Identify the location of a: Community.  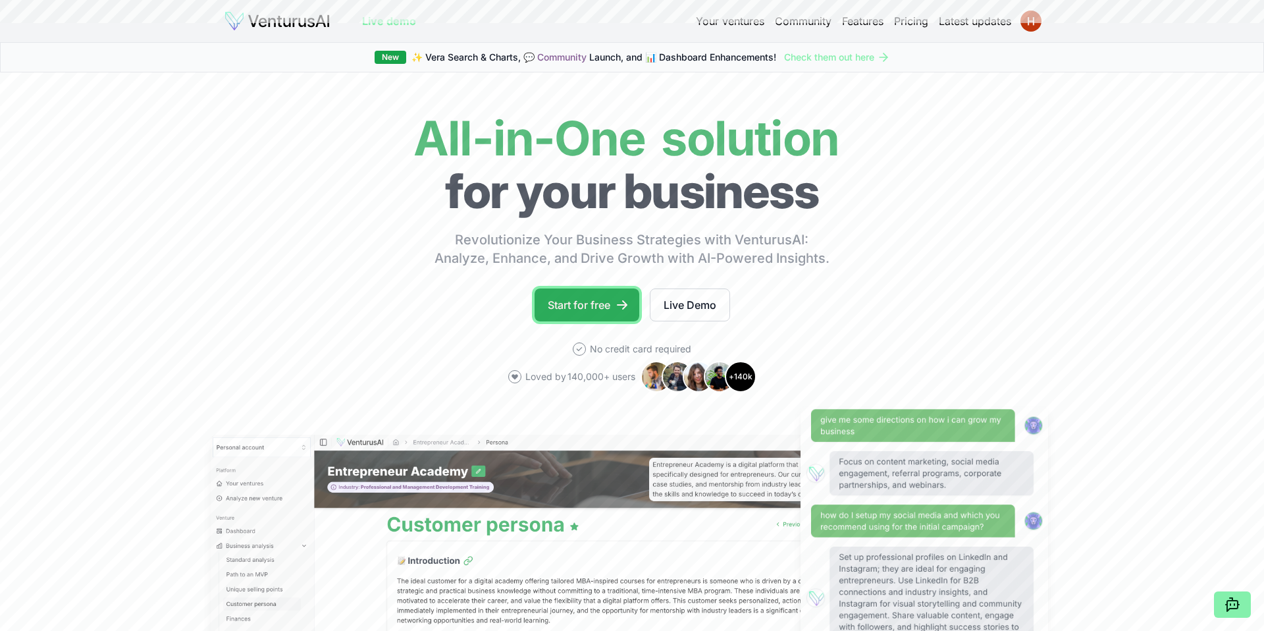
(561, 57).